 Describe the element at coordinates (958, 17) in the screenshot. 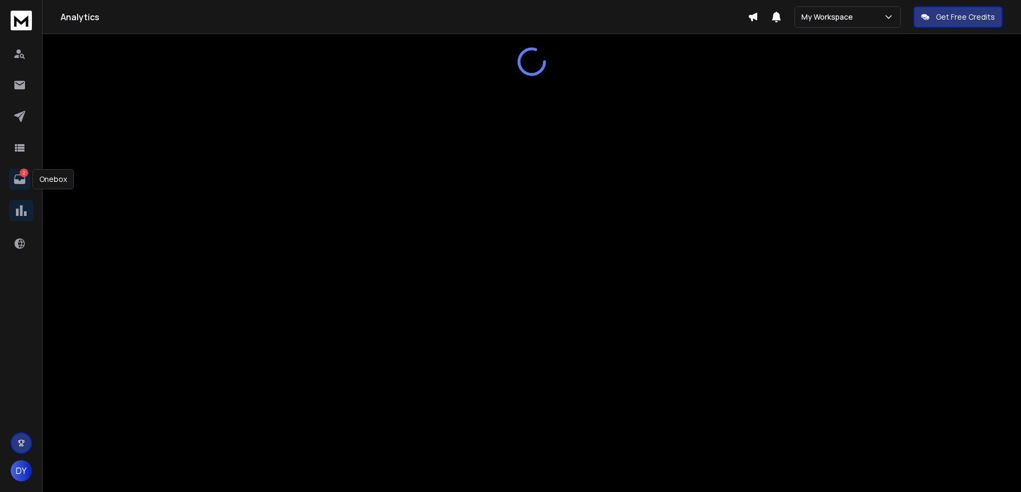

I see `button: Get Free Credits` at that location.